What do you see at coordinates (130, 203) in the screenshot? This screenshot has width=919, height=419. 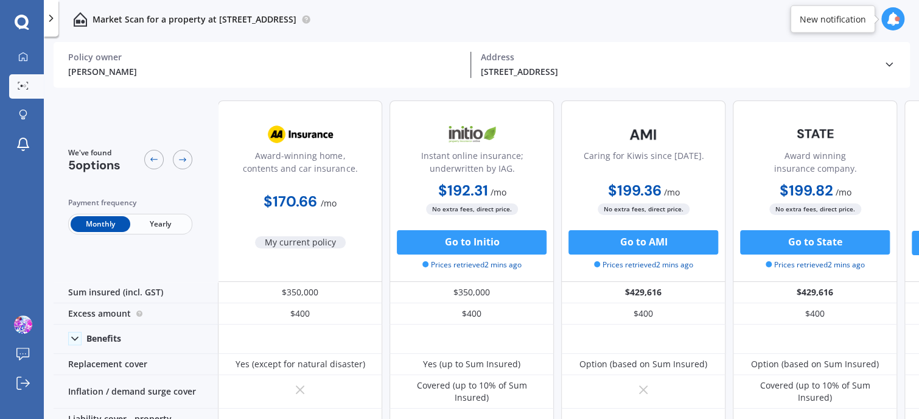 I see `div: Payment frequency` at bounding box center [130, 203].